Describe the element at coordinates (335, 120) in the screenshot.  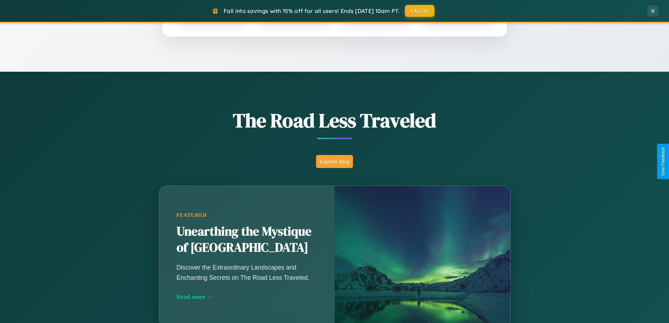
I see `h1: The Road Less Traveled` at that location.